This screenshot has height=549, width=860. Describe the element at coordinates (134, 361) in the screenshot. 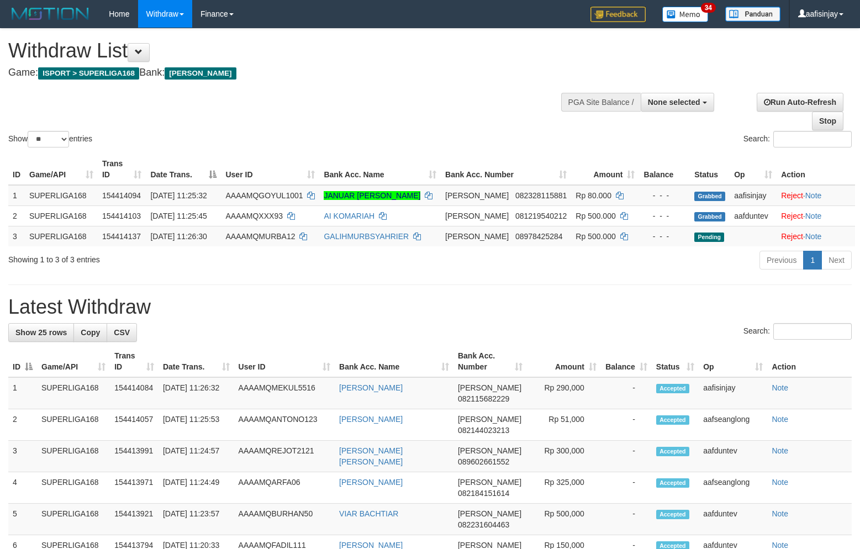

I see `th: Trans ID: activate to sort column ascending` at that location.